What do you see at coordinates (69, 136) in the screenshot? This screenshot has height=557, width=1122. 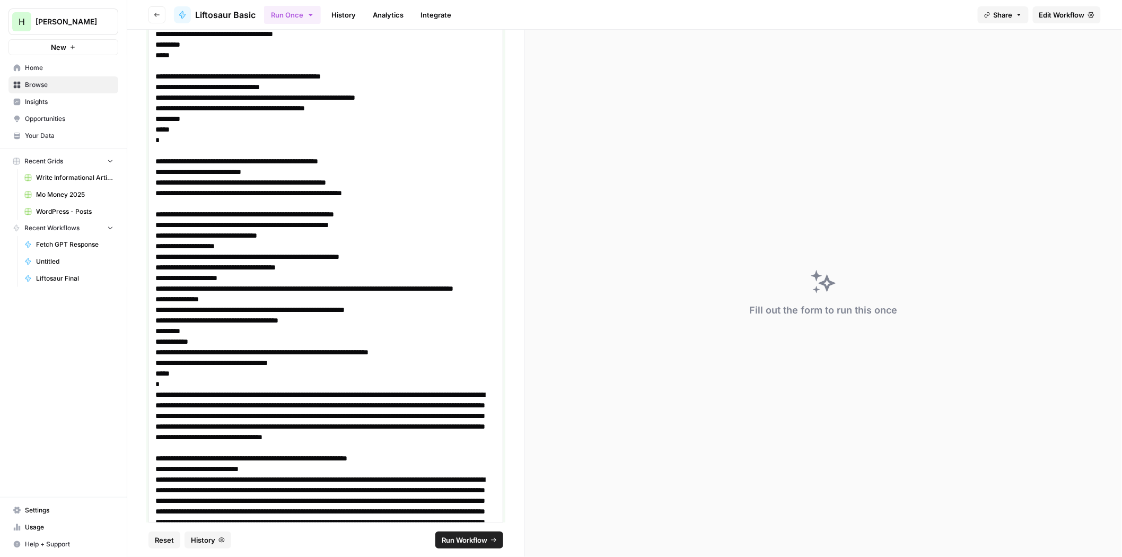 I see `span: Your Data` at bounding box center [69, 136].